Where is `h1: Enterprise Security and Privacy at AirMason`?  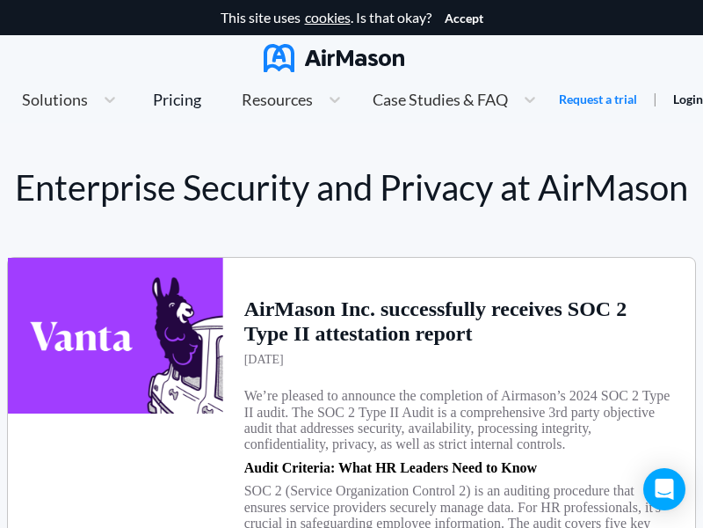
h1: Enterprise Security and Privacy at AirMason is located at coordinates (352, 187).